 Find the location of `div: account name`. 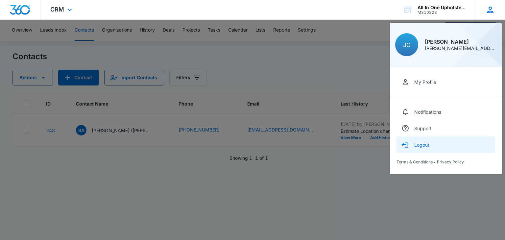

div: account name is located at coordinates (442, 8).